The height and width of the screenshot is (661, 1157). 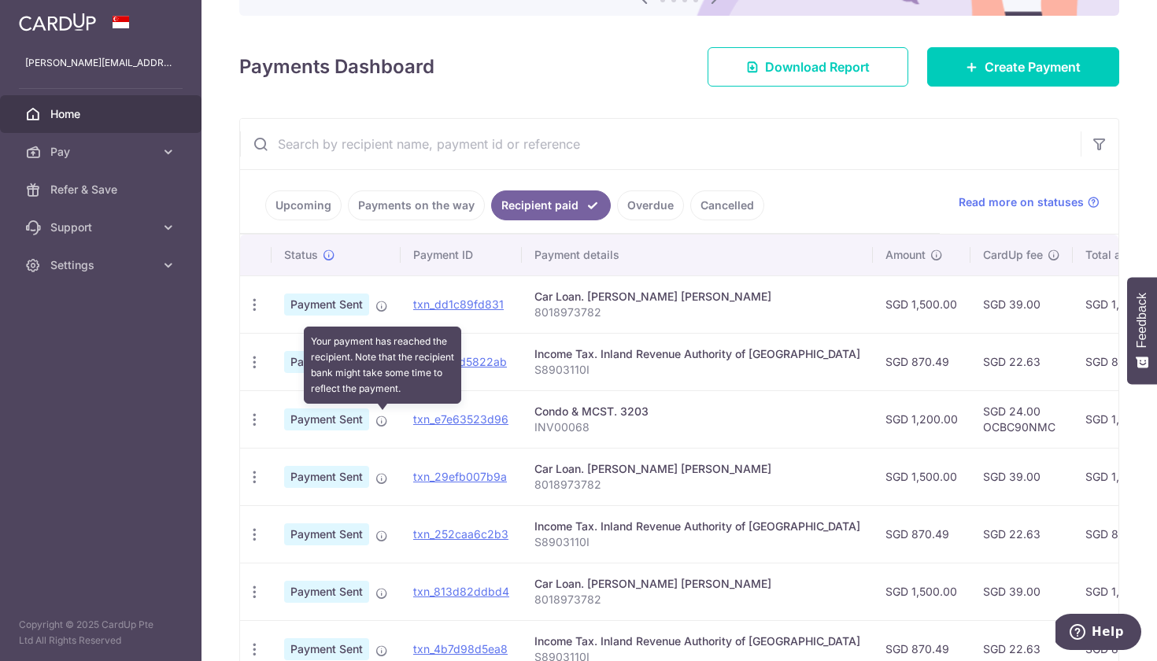 I want to click on span: Total amt., so click(x=1112, y=255).